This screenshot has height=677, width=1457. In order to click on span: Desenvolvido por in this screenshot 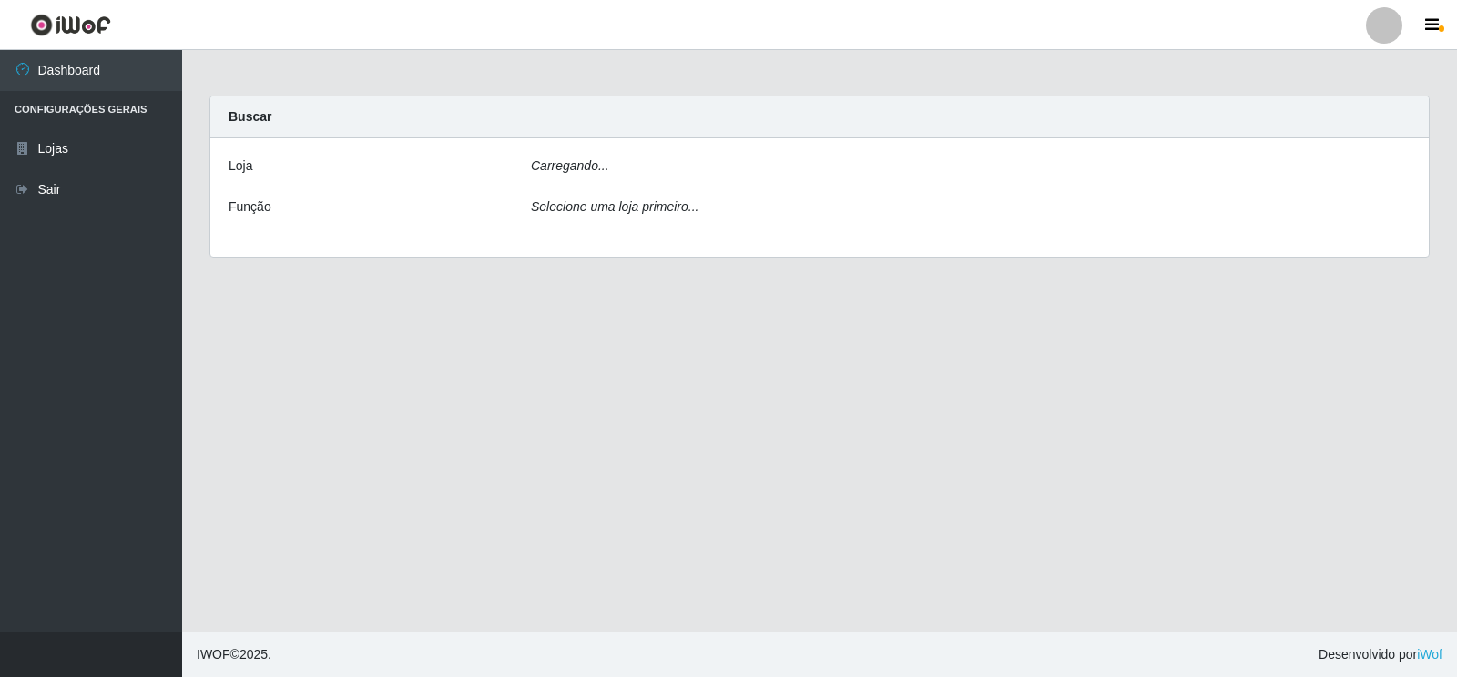, I will do `click(1380, 655)`.